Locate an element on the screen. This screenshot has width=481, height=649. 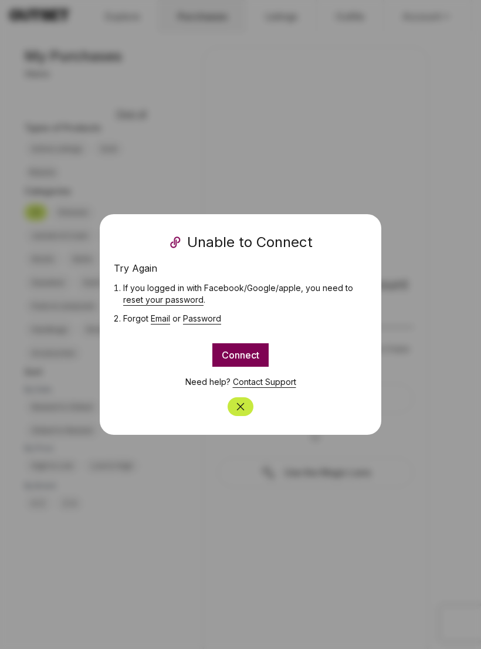
button: Close is located at coordinates (240, 406).